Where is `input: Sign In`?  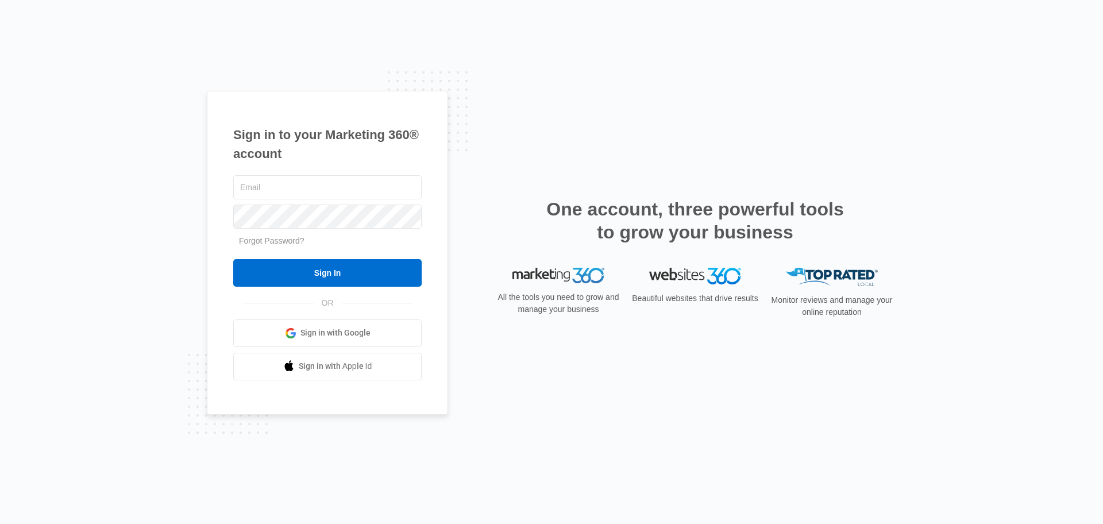
input: Sign In is located at coordinates (327, 273).